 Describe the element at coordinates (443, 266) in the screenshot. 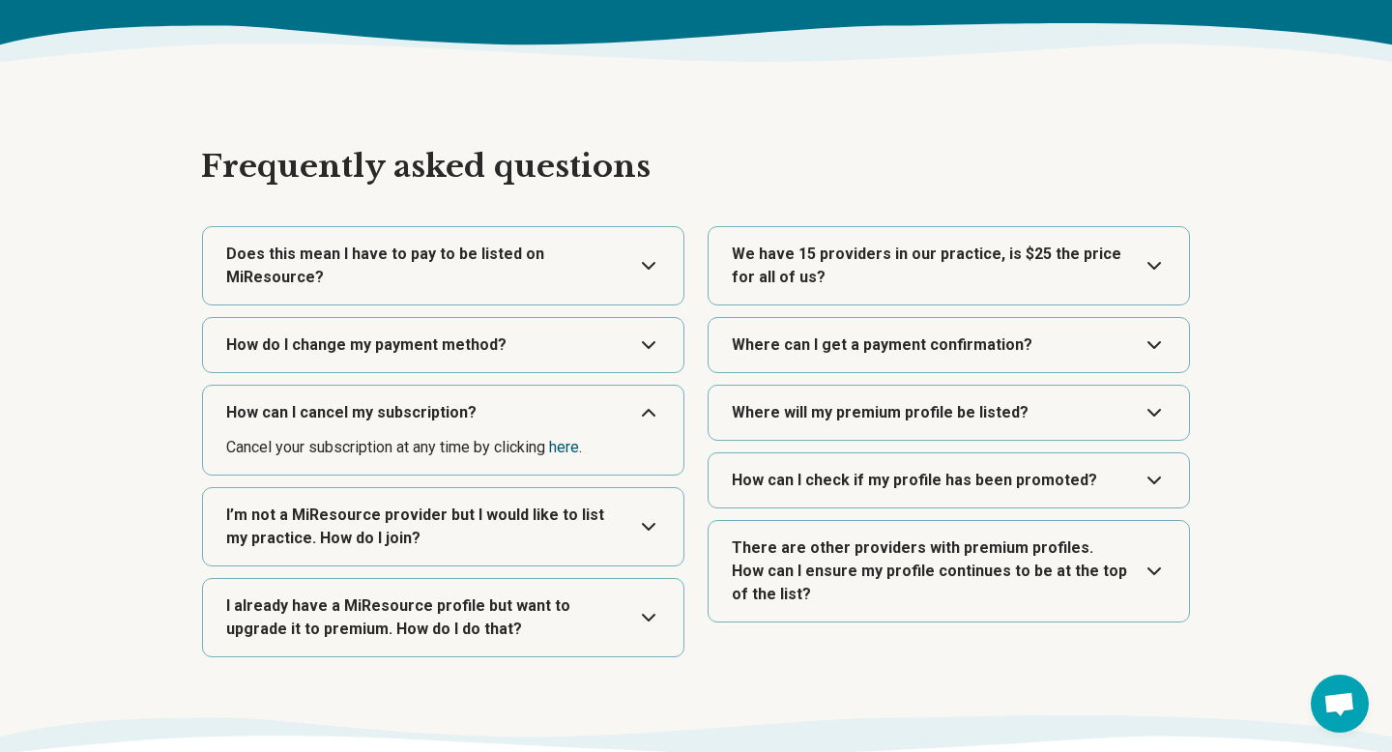

I see `dt: Does this mean I have to pay to be listed on MiResource?` at that location.